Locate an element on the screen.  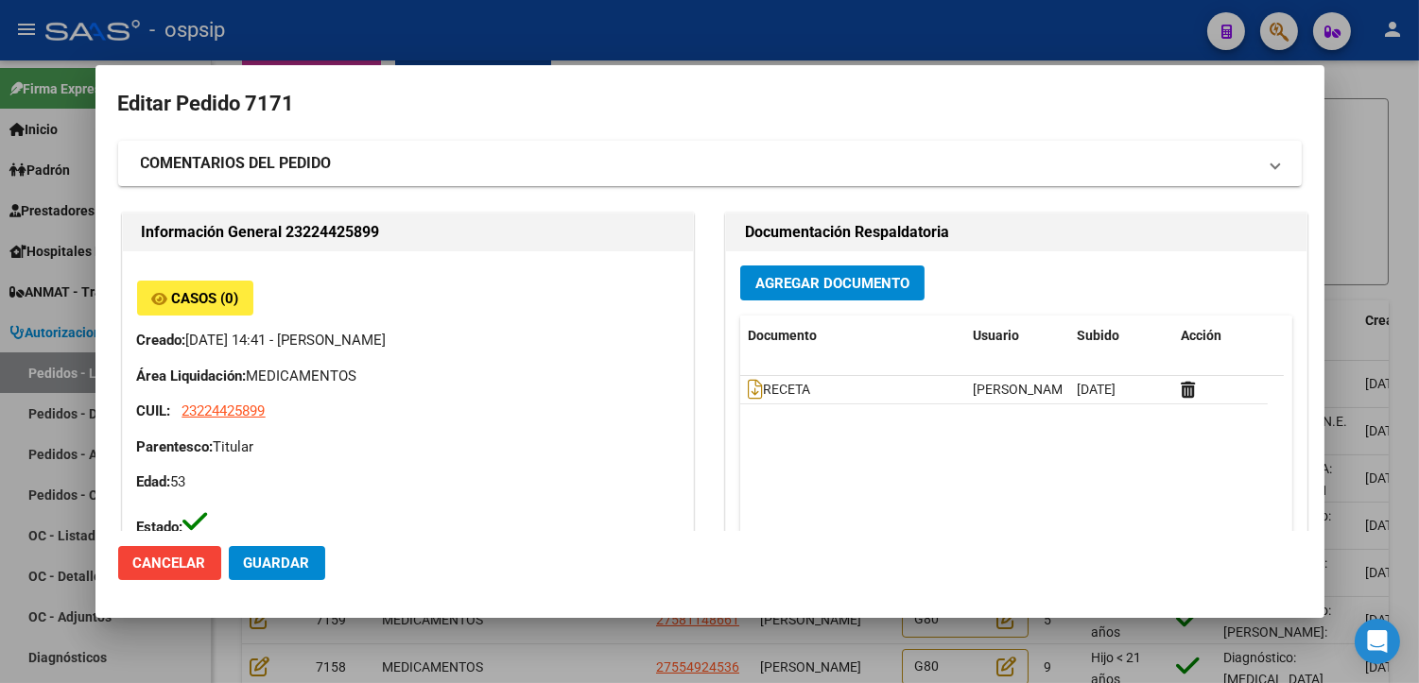
span: Casos (0) is located at coordinates (204, 299).